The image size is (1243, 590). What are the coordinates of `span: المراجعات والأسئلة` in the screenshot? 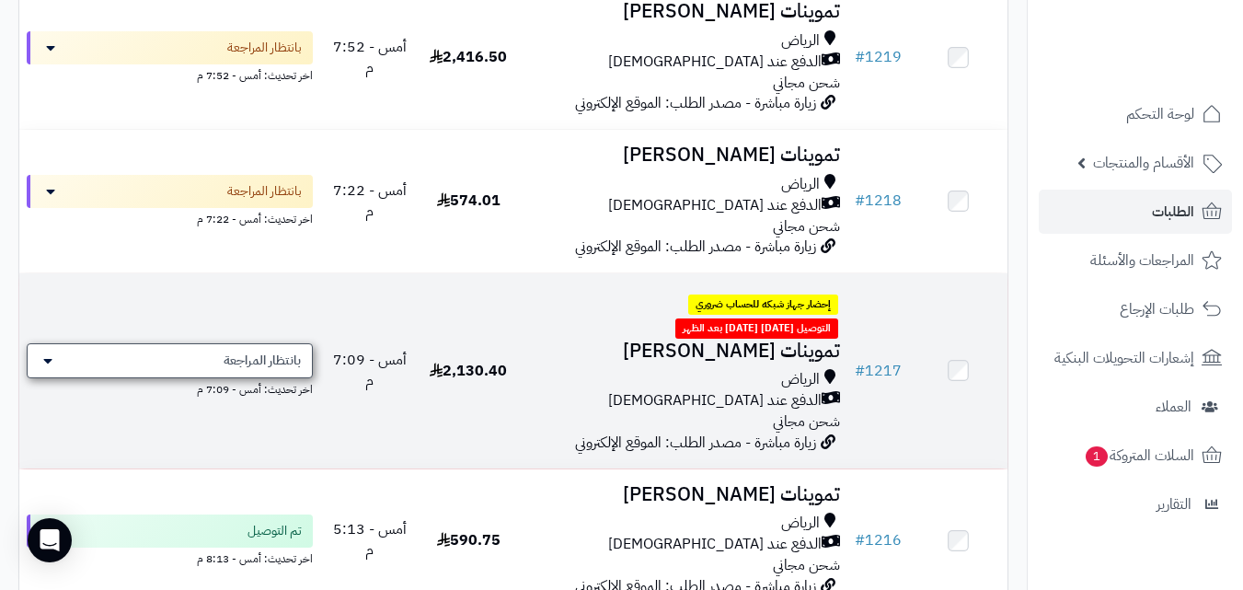 It's located at (1142, 260).